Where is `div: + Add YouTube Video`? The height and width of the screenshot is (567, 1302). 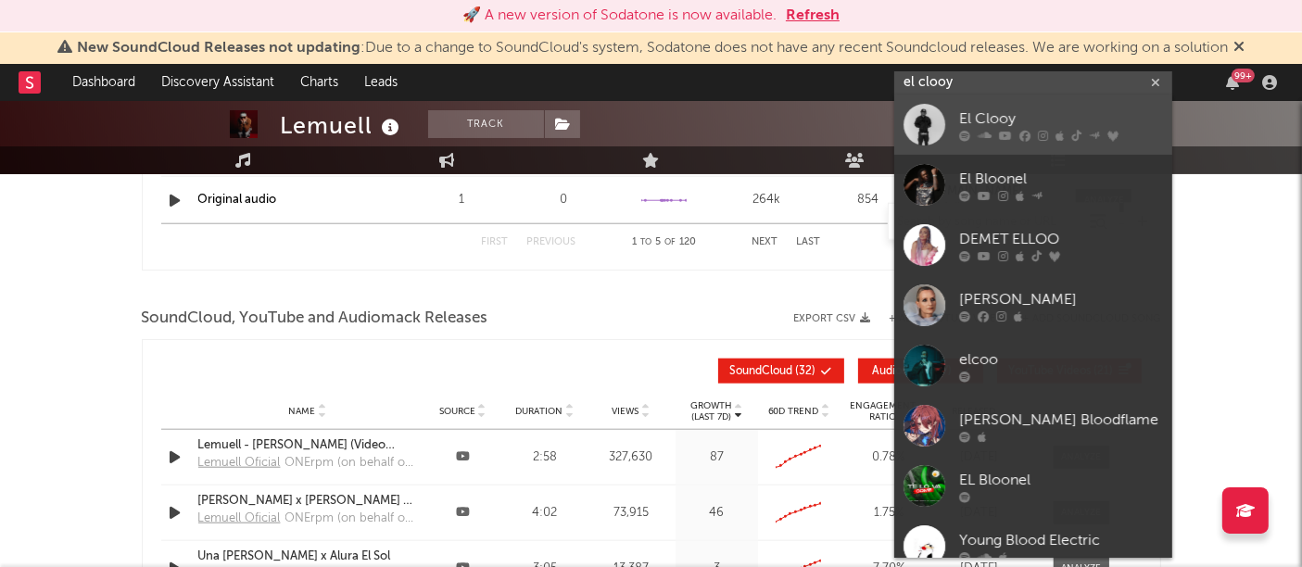 div: + Add YouTube Video is located at coordinates (938, 319).